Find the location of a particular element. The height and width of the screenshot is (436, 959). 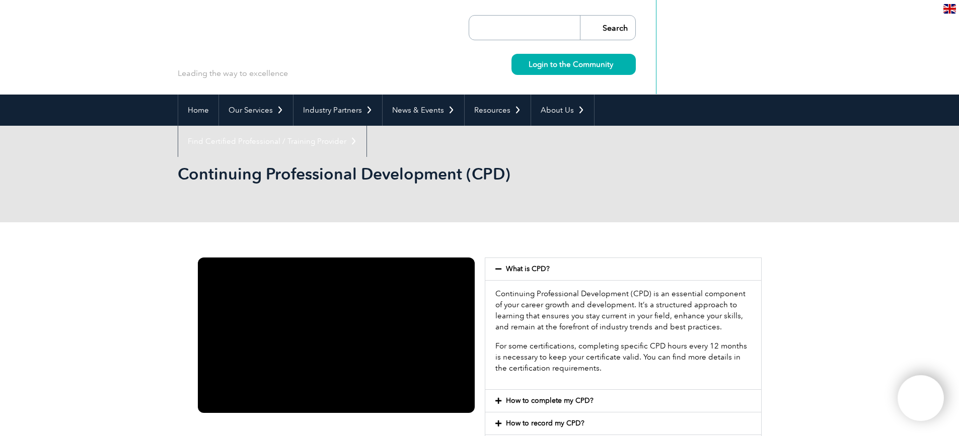

p: Continuing Professional Development (CPD) is an essential component of your career growth and dev... is located at coordinates (623, 310).